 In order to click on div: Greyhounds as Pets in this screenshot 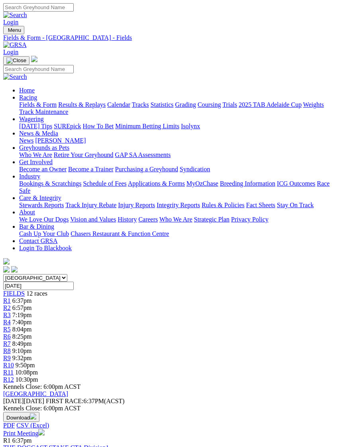, I will do `click(179, 155)`.